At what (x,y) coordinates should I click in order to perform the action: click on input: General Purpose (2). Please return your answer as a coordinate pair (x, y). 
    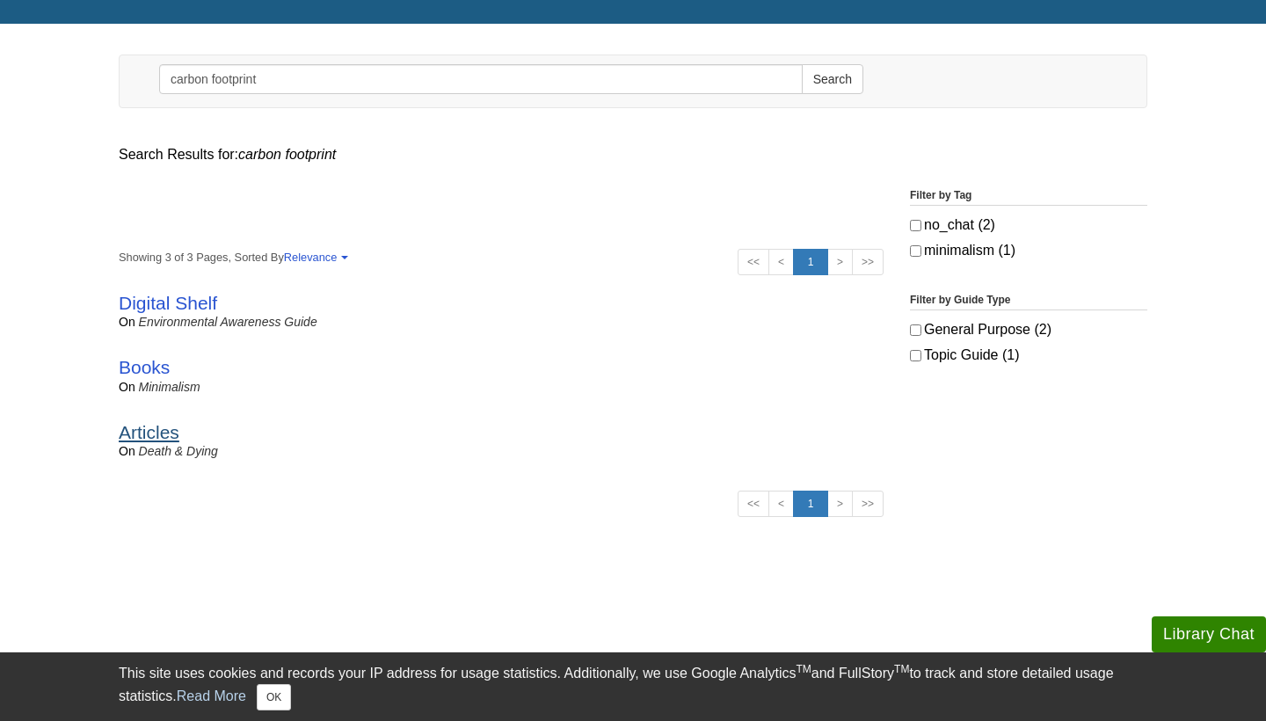
    Looking at the image, I should click on (915, 330).